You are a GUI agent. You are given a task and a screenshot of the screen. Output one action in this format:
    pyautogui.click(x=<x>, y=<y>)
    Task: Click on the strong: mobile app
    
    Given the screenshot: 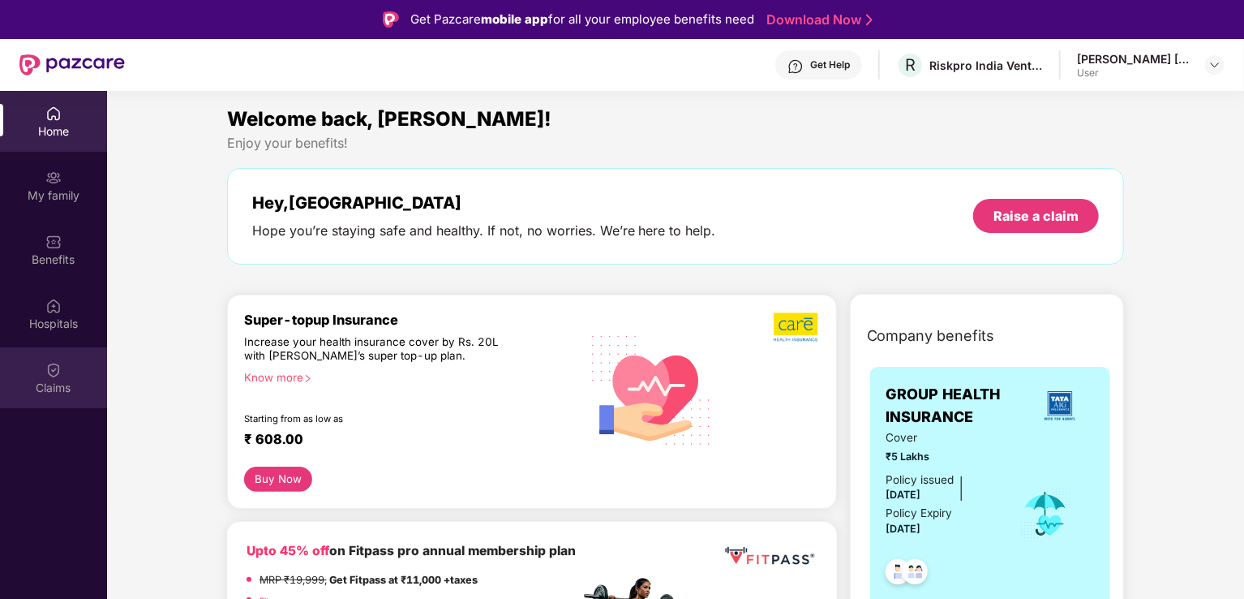 What is the action you would take?
    pyautogui.click(x=514, y=19)
    